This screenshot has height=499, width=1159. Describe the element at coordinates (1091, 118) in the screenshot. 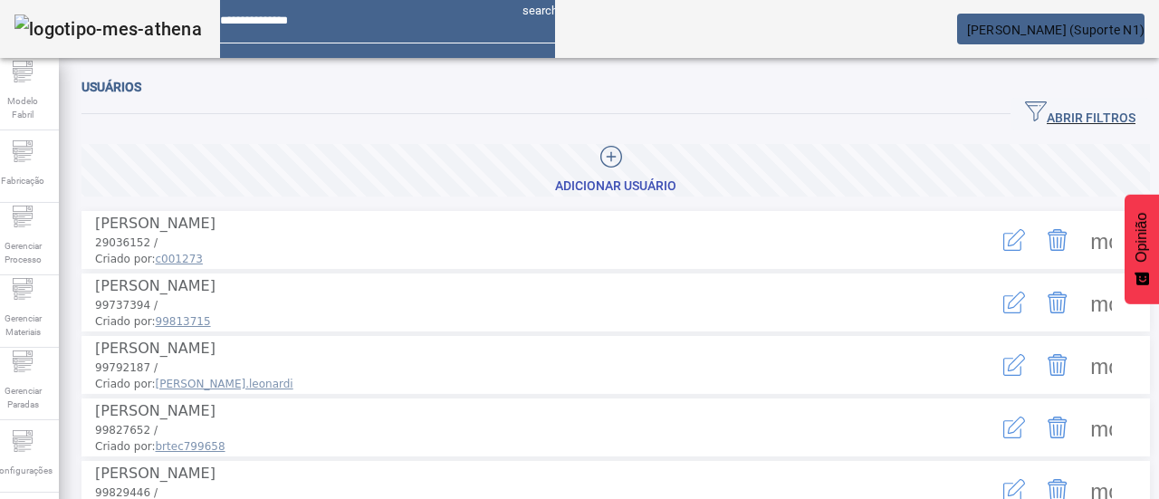

I see `font: ABRIR FILTROS` at that location.